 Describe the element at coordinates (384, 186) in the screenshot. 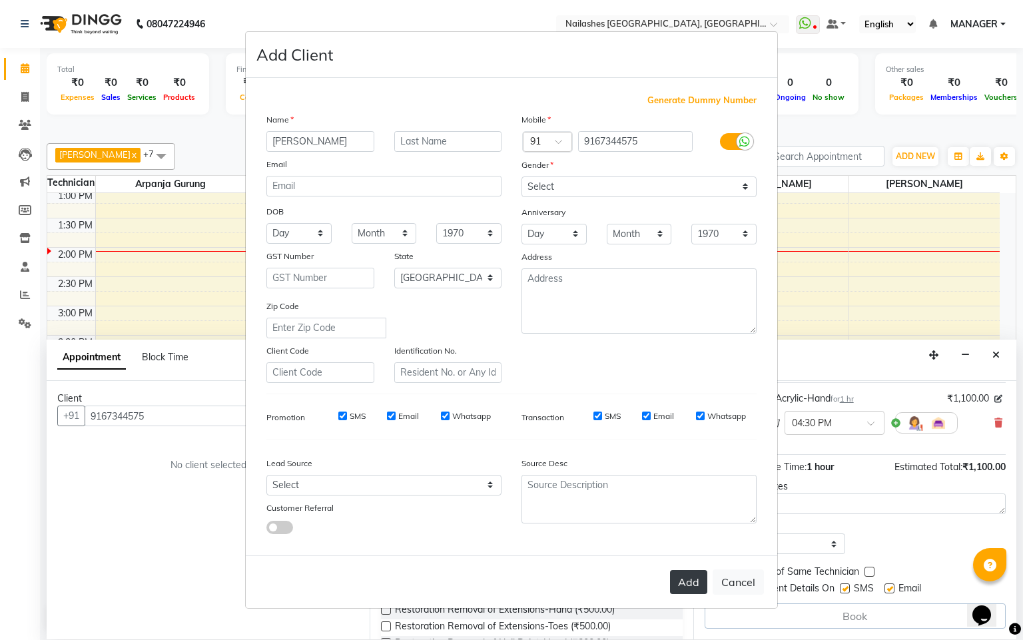

I see `input: Email` at that location.